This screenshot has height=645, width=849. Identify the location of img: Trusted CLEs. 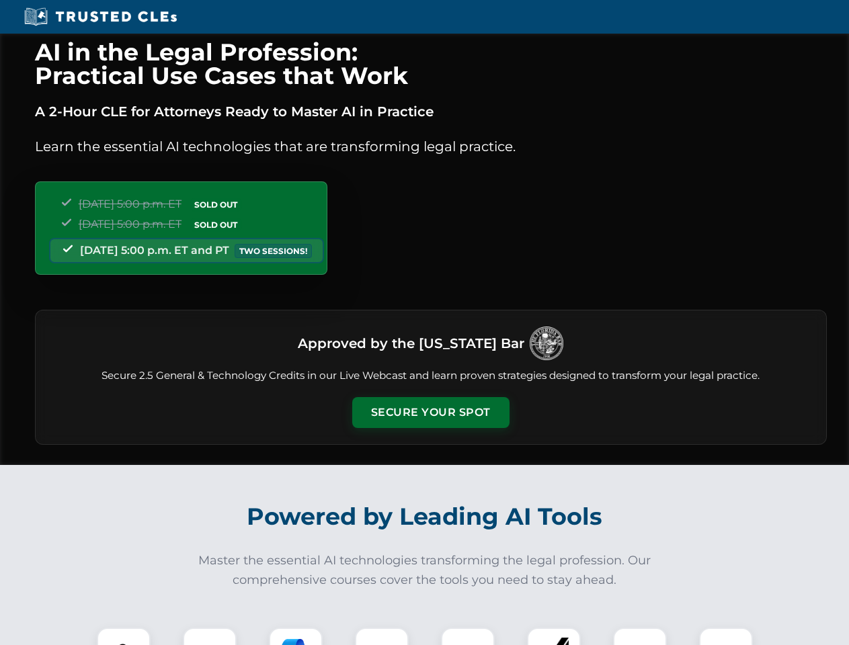
(100, 17).